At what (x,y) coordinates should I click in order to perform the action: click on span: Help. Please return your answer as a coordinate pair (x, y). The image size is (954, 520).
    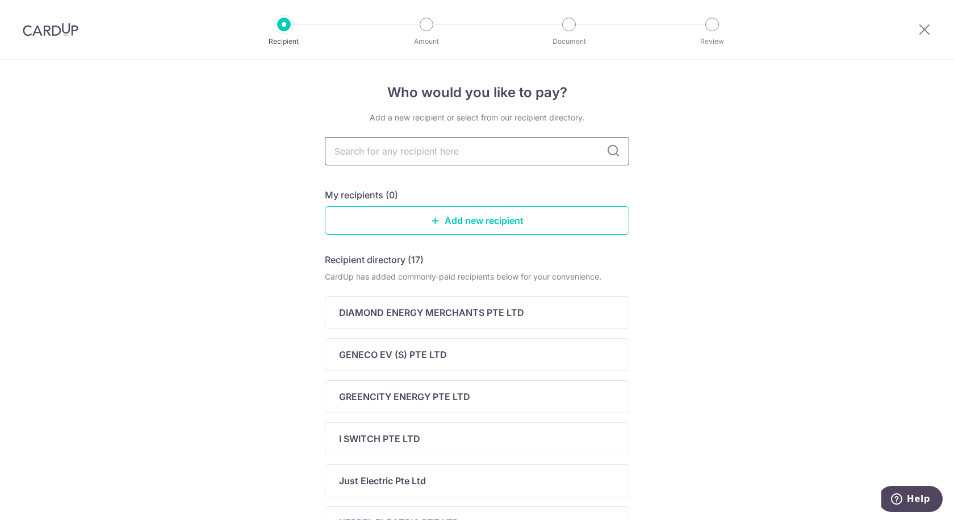
    Looking at the image, I should click on (37, 13).